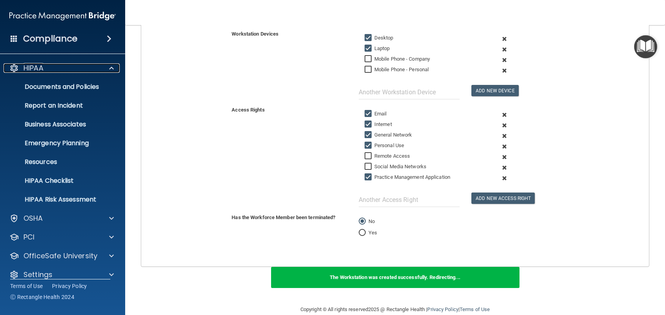  What do you see at coordinates (58, 87) in the screenshot?
I see `p: Documents and Policies` at bounding box center [58, 87].